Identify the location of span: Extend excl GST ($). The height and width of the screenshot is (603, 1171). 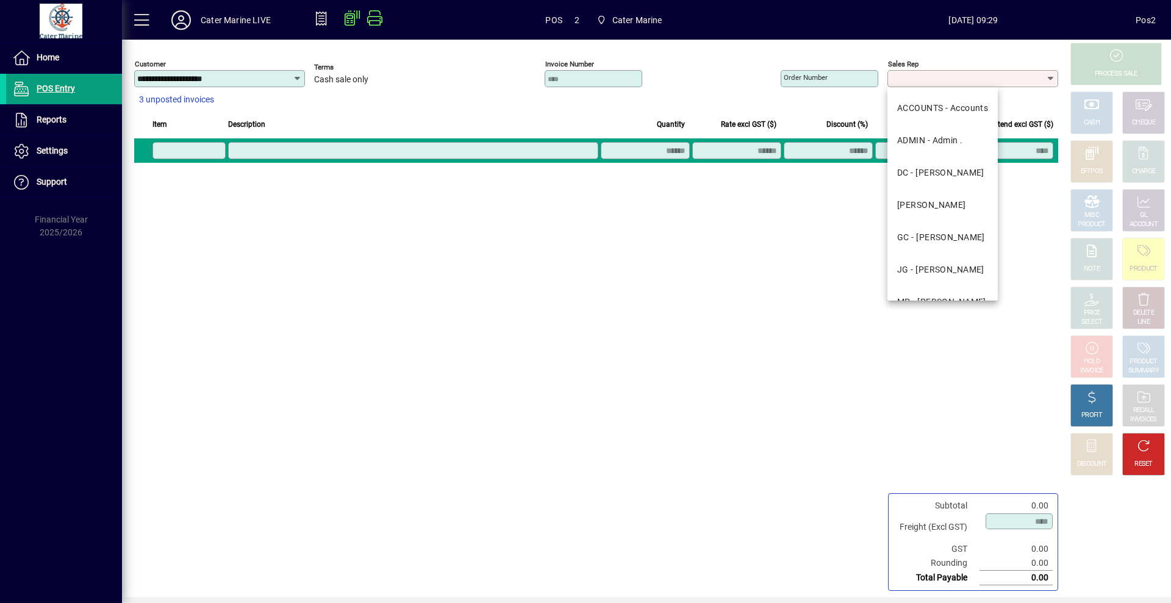
(1022, 124).